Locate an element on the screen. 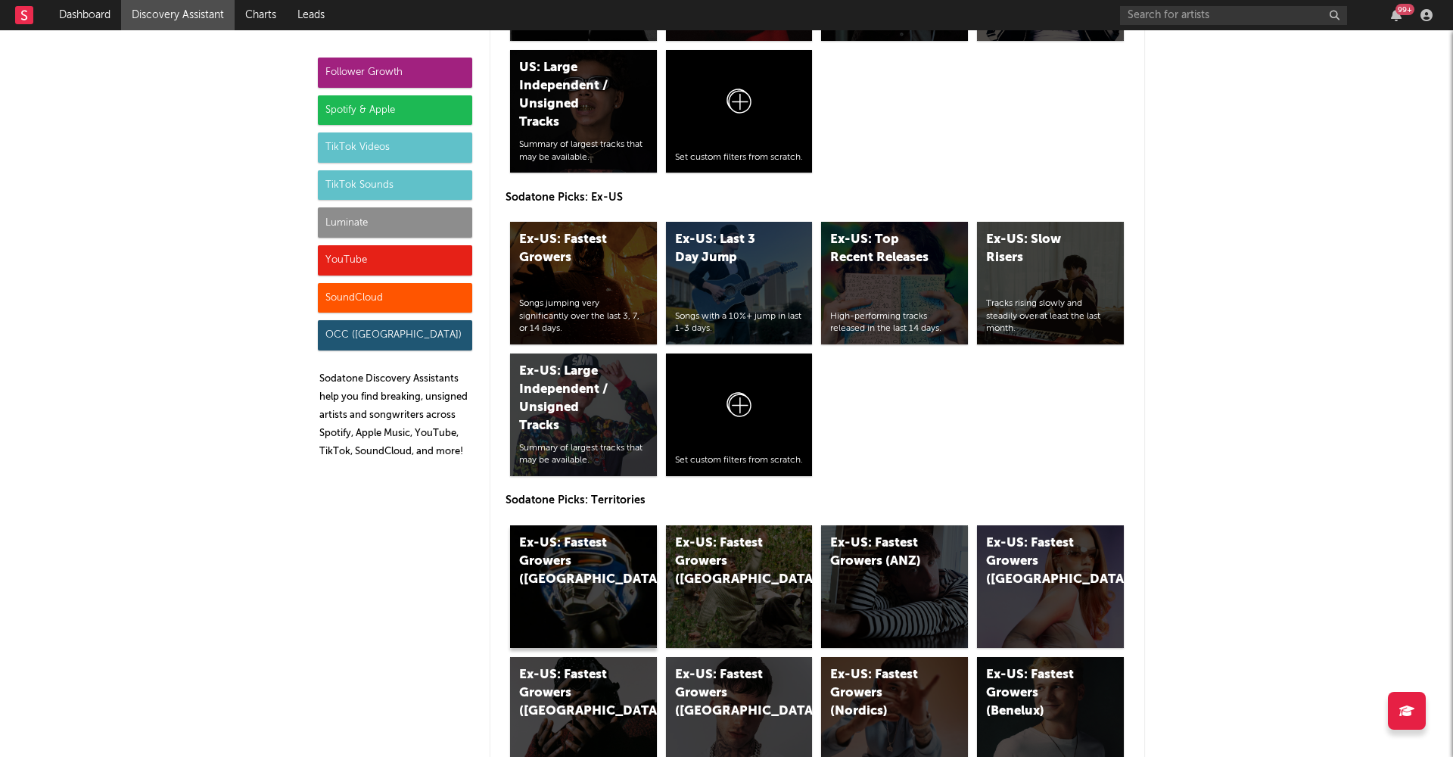 The width and height of the screenshot is (1453, 757). div: Spotify & Apple is located at coordinates (395, 111).